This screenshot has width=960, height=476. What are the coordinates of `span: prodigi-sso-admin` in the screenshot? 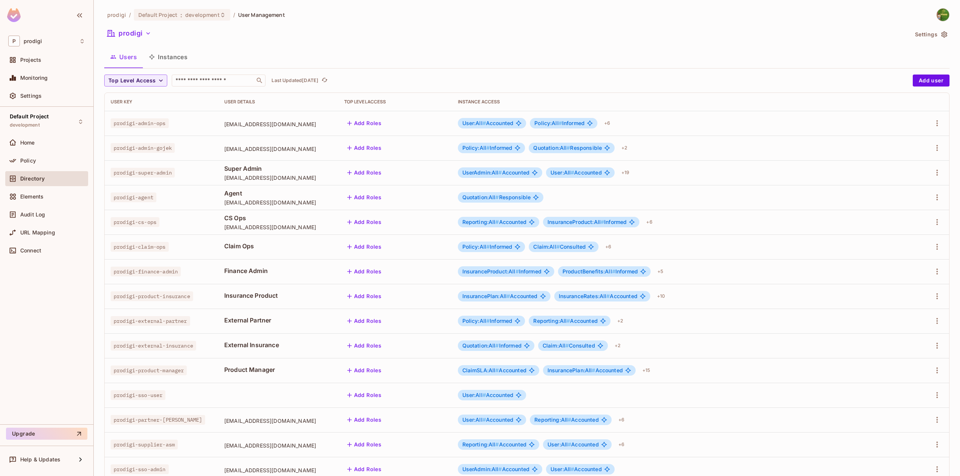 It's located at (139, 470).